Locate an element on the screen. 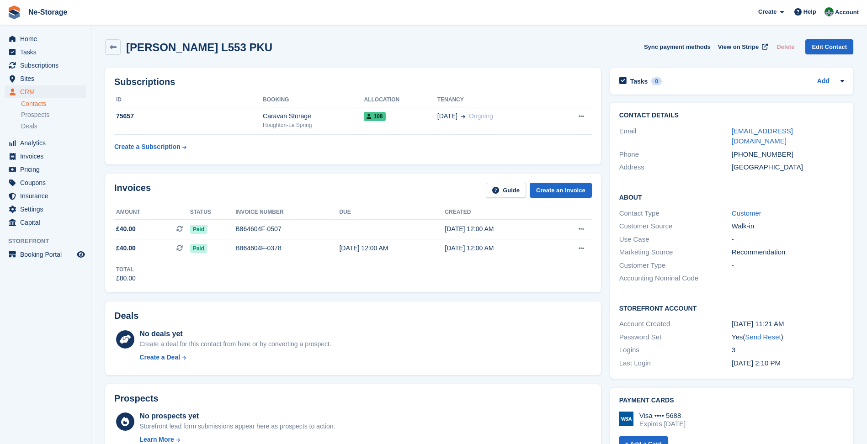 This screenshot has width=867, height=444. a: Edit Contact is located at coordinates (829, 47).